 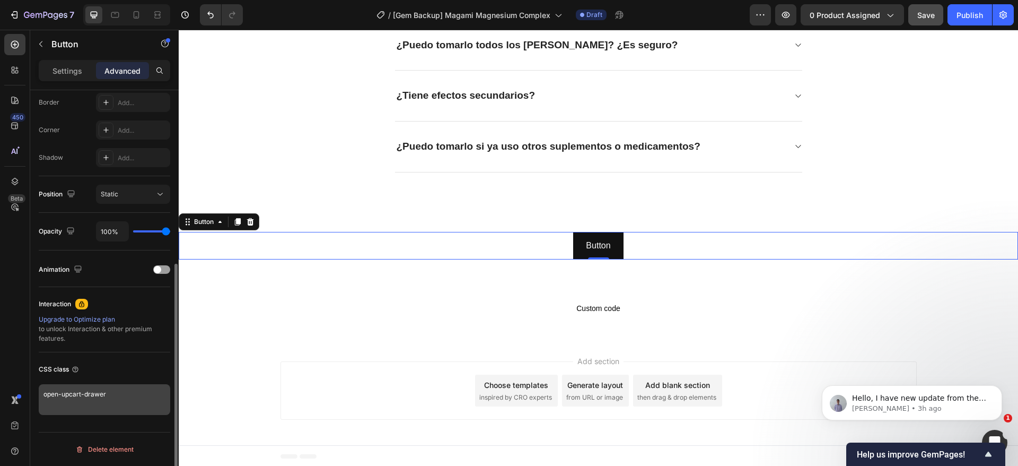 What do you see at coordinates (926, 15) in the screenshot?
I see `button: Save` at bounding box center [926, 15].